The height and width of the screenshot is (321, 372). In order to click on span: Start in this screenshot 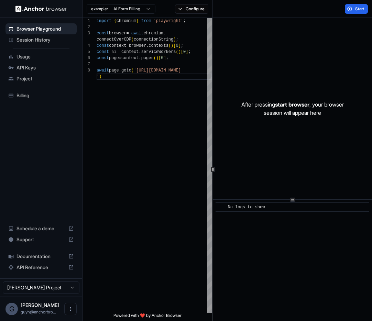, I will do `click(360, 9)`.